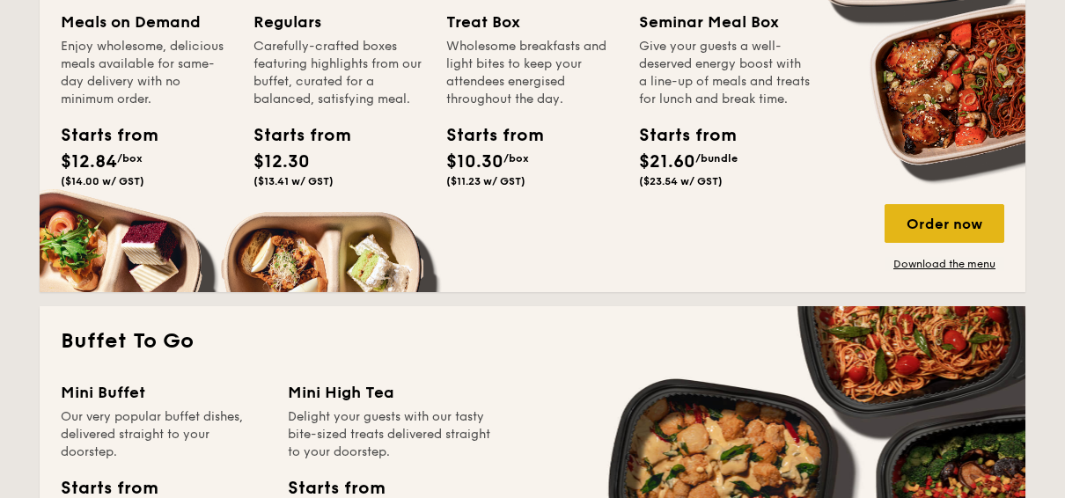 Image resolution: width=1065 pixels, height=498 pixels. Describe the element at coordinates (717, 158) in the screenshot. I see `span: /bundle` at that location.